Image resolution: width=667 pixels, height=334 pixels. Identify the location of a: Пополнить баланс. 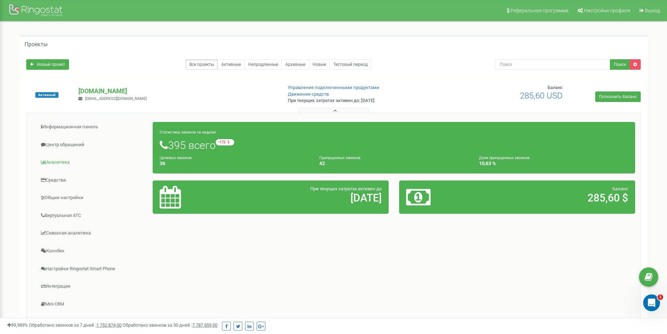
(618, 97).